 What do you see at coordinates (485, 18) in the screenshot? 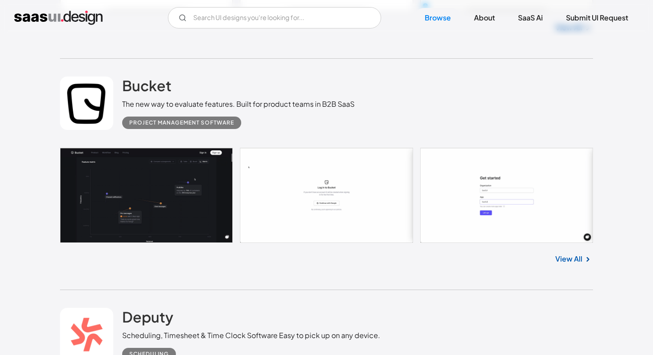
I see `a: About` at bounding box center [485, 18].